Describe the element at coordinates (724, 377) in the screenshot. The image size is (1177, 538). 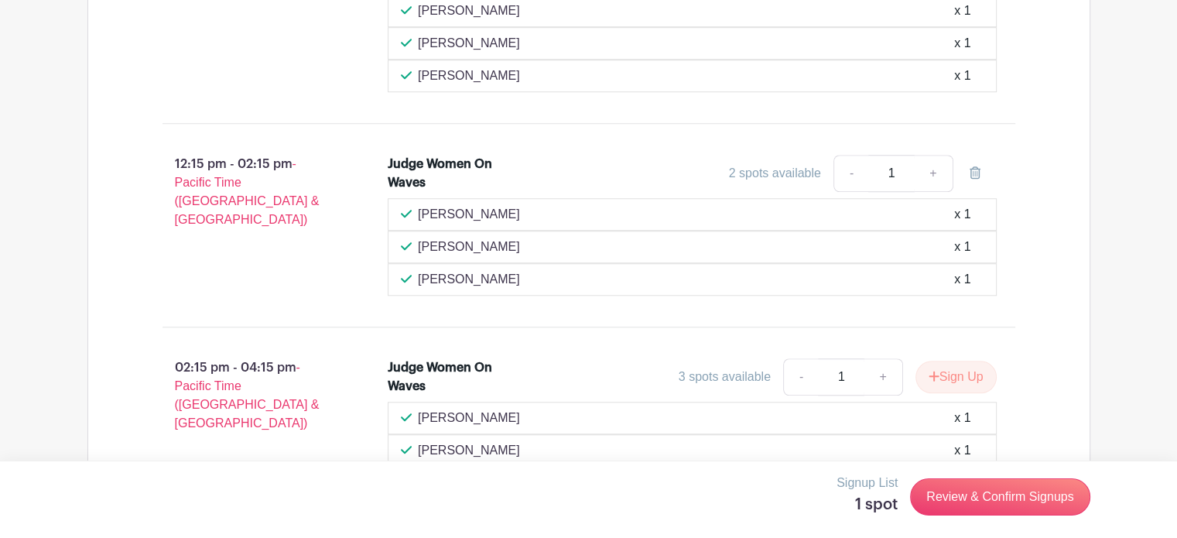
I see `div: 3 spots available` at that location.